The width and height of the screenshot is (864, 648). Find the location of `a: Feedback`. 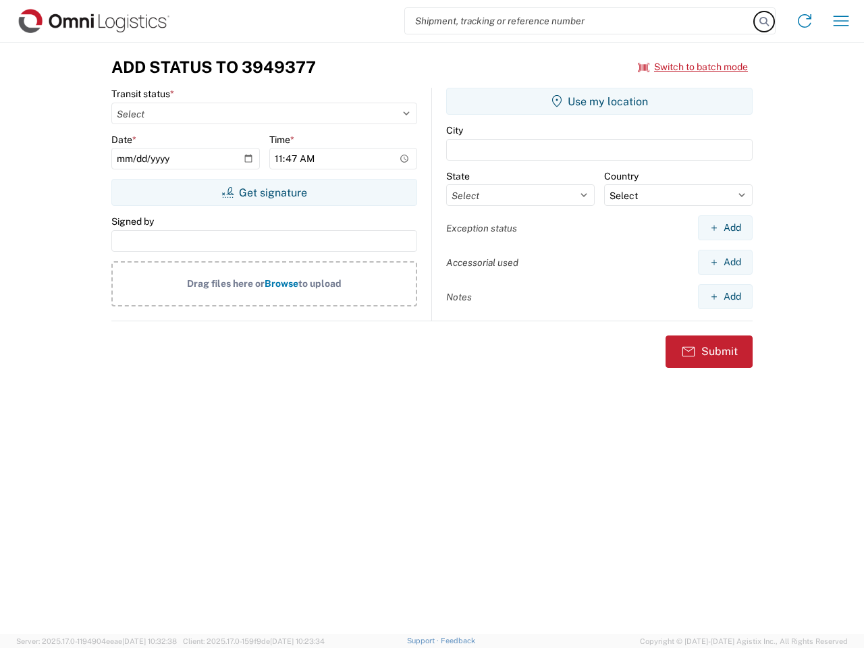

a: Feedback is located at coordinates (458, 640).